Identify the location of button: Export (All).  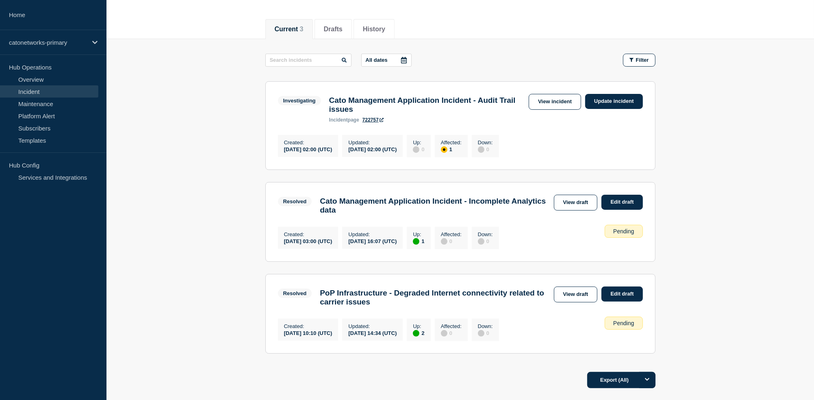
(622, 380).